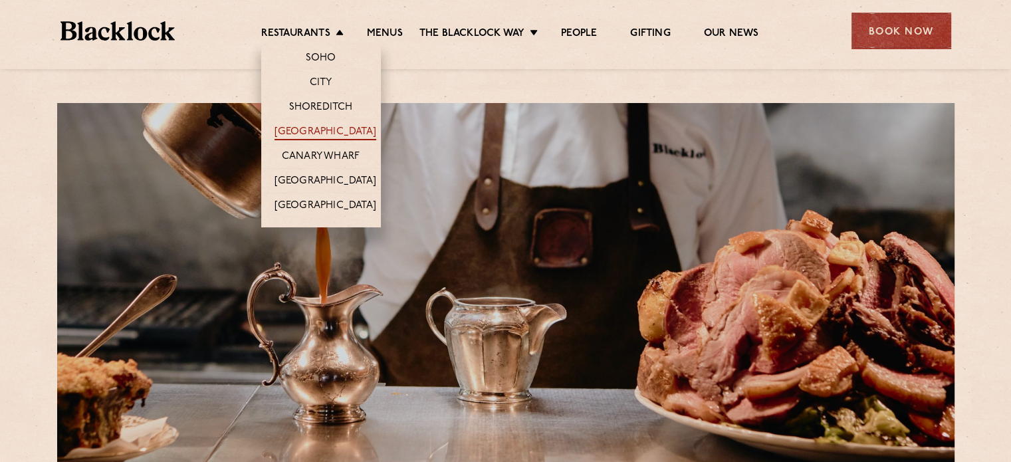 This screenshot has width=1011, height=462. What do you see at coordinates (321, 84) in the screenshot?
I see `a: City` at bounding box center [321, 84].